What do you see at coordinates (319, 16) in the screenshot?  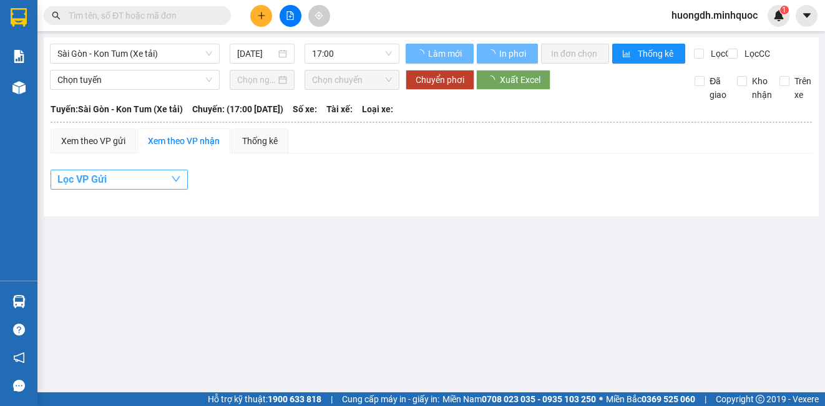 I see `button: aim` at bounding box center [319, 16].